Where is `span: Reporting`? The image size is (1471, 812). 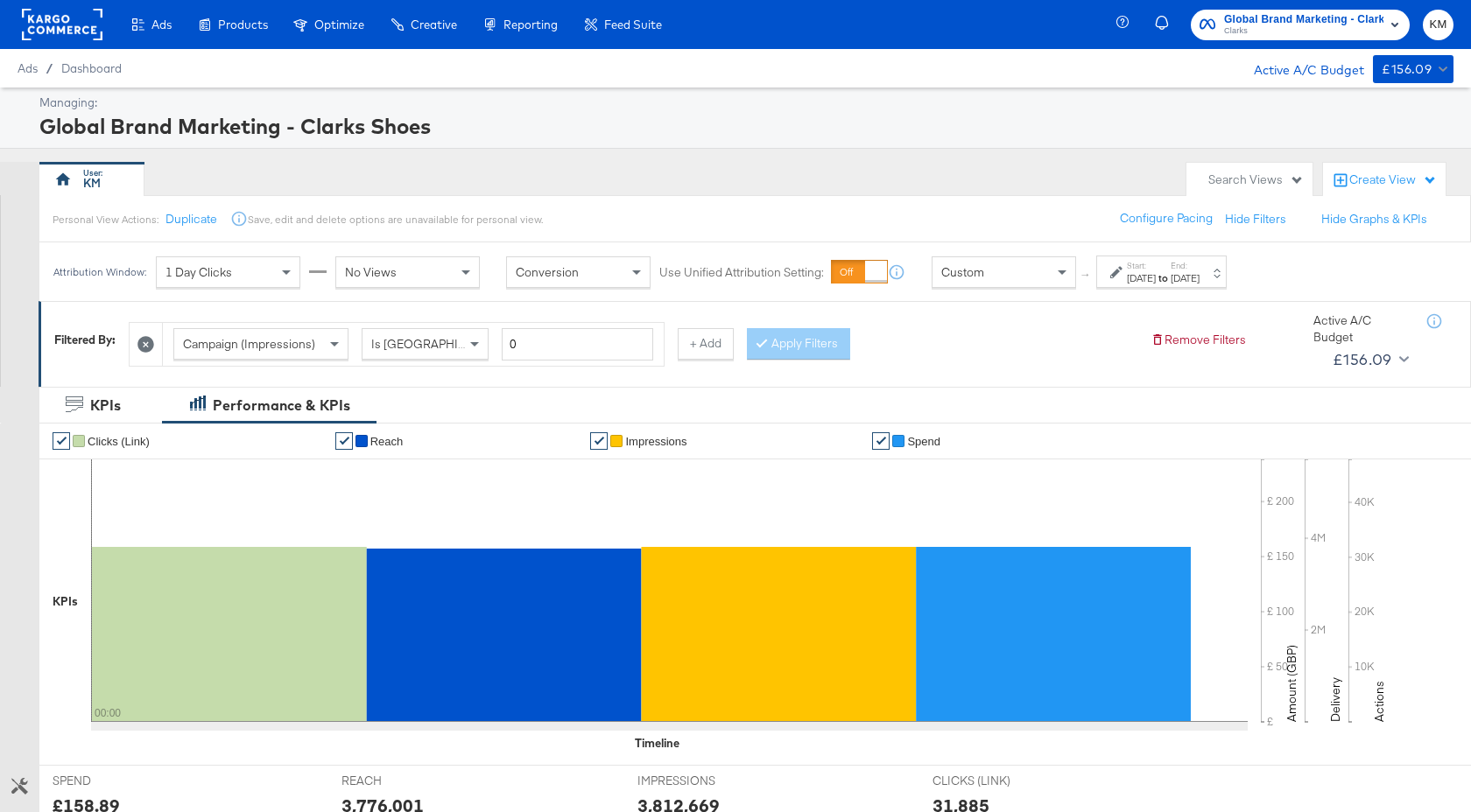
span: Reporting is located at coordinates (531, 24).